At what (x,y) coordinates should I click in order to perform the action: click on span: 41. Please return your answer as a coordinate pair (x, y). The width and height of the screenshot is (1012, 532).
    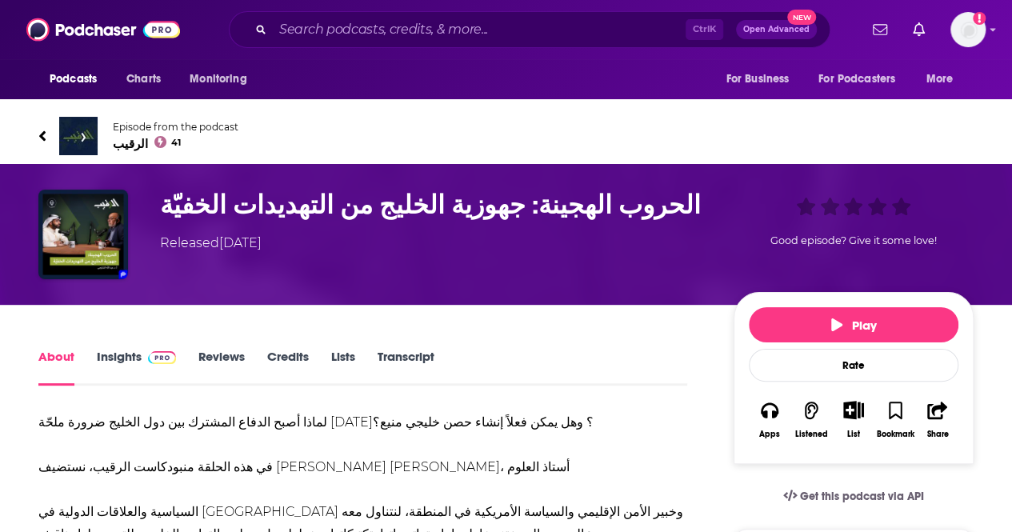
    Looking at the image, I should click on (176, 142).